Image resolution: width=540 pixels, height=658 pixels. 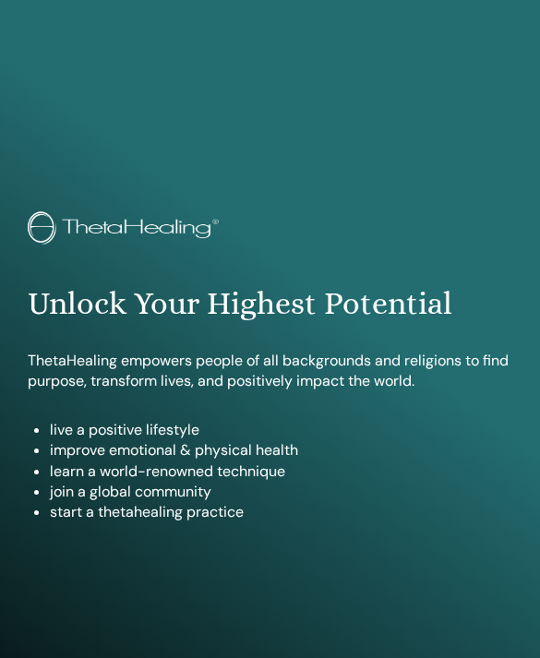 I want to click on li: live a positive lifestyle, so click(x=280, y=430).